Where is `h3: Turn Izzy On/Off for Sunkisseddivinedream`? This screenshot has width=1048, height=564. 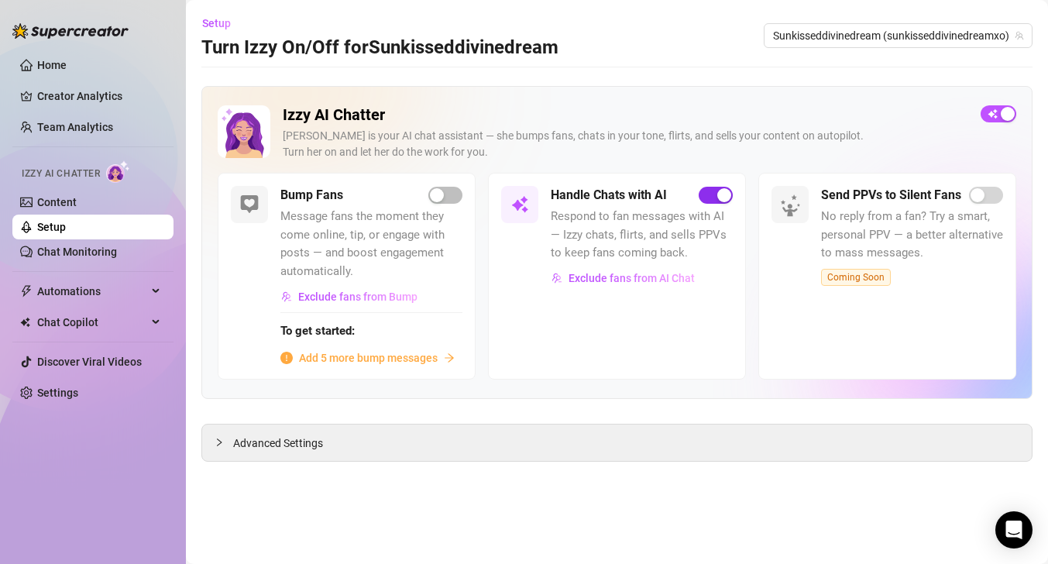
h3: Turn Izzy On/Off for Sunkisseddivinedream is located at coordinates (380, 48).